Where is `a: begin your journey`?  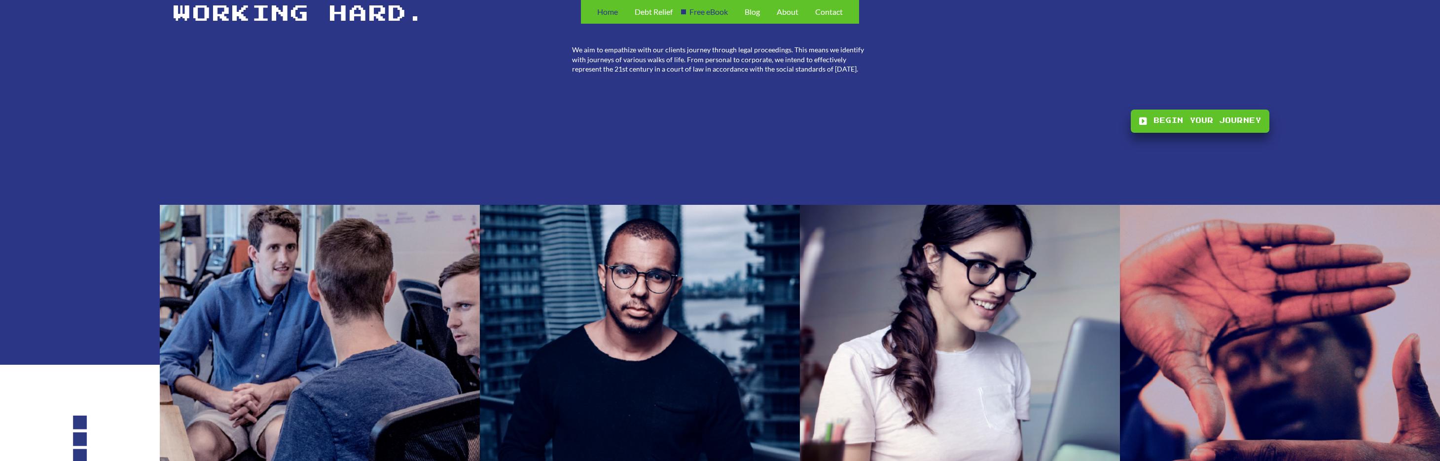 a: begin your journey is located at coordinates (1200, 121).